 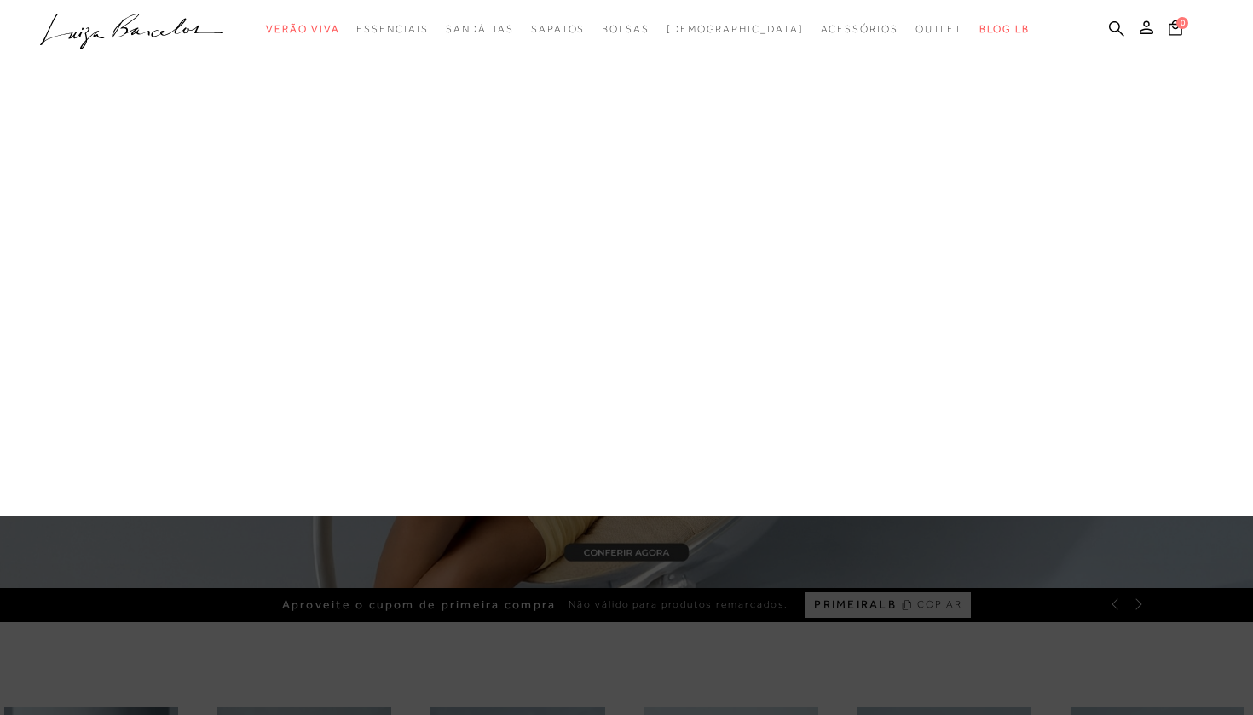 What do you see at coordinates (1004, 29) in the screenshot?
I see `a: BLOG LB` at bounding box center [1004, 29].